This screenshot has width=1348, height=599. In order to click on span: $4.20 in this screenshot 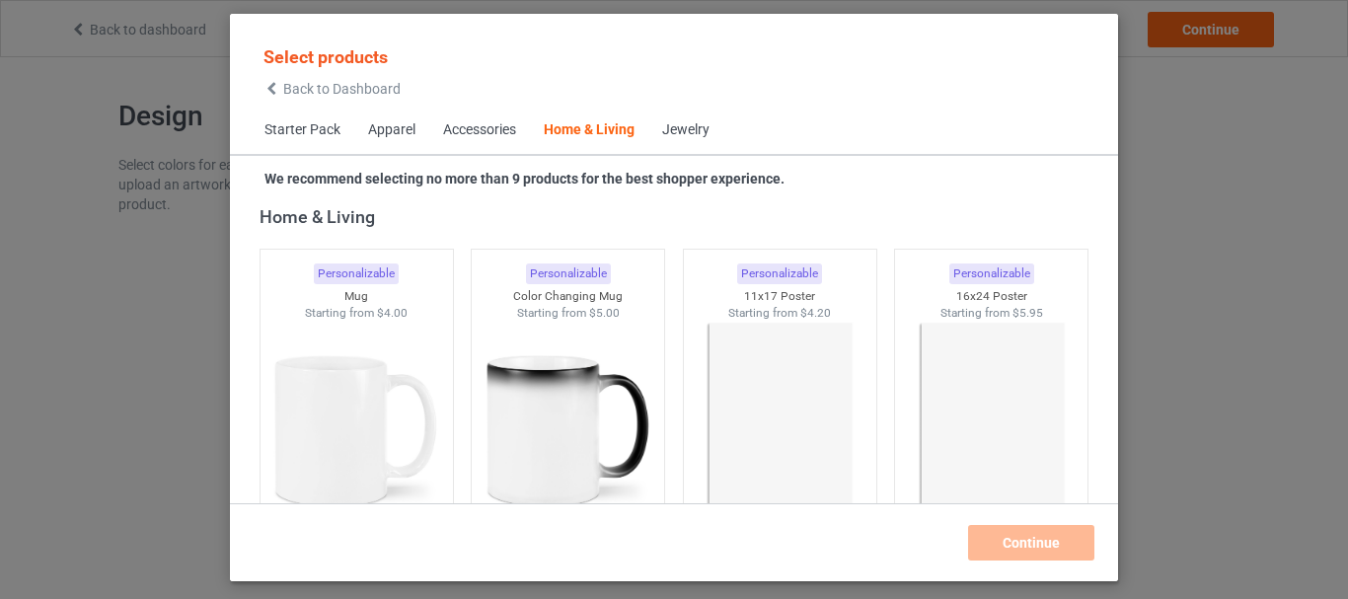, I will do `click(815, 313)`.